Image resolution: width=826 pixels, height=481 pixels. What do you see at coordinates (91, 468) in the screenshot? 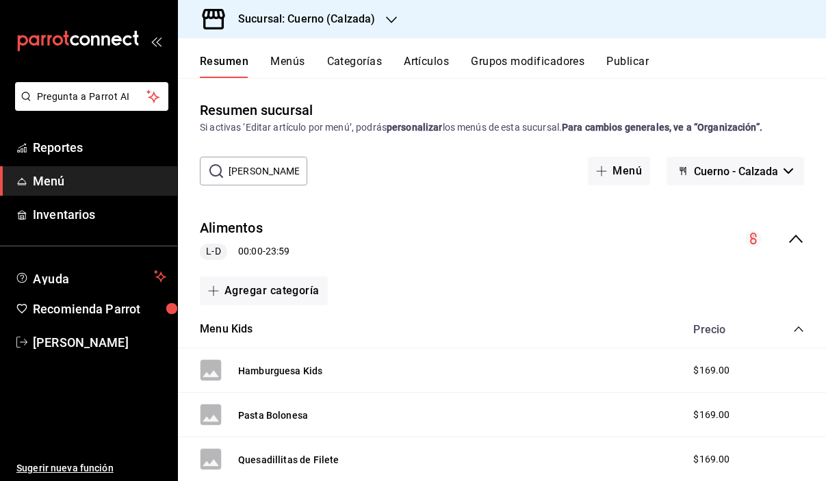
I see `span: Sugerir nueva función` at bounding box center [91, 468].